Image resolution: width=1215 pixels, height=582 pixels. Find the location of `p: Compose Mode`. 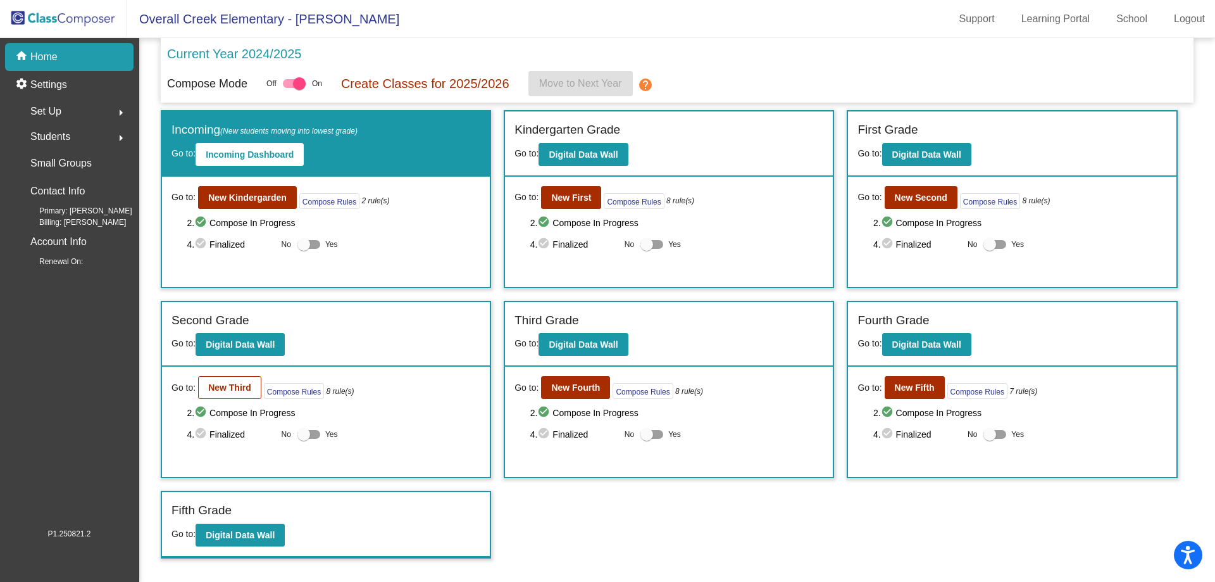

p: Compose Mode is located at coordinates (207, 84).